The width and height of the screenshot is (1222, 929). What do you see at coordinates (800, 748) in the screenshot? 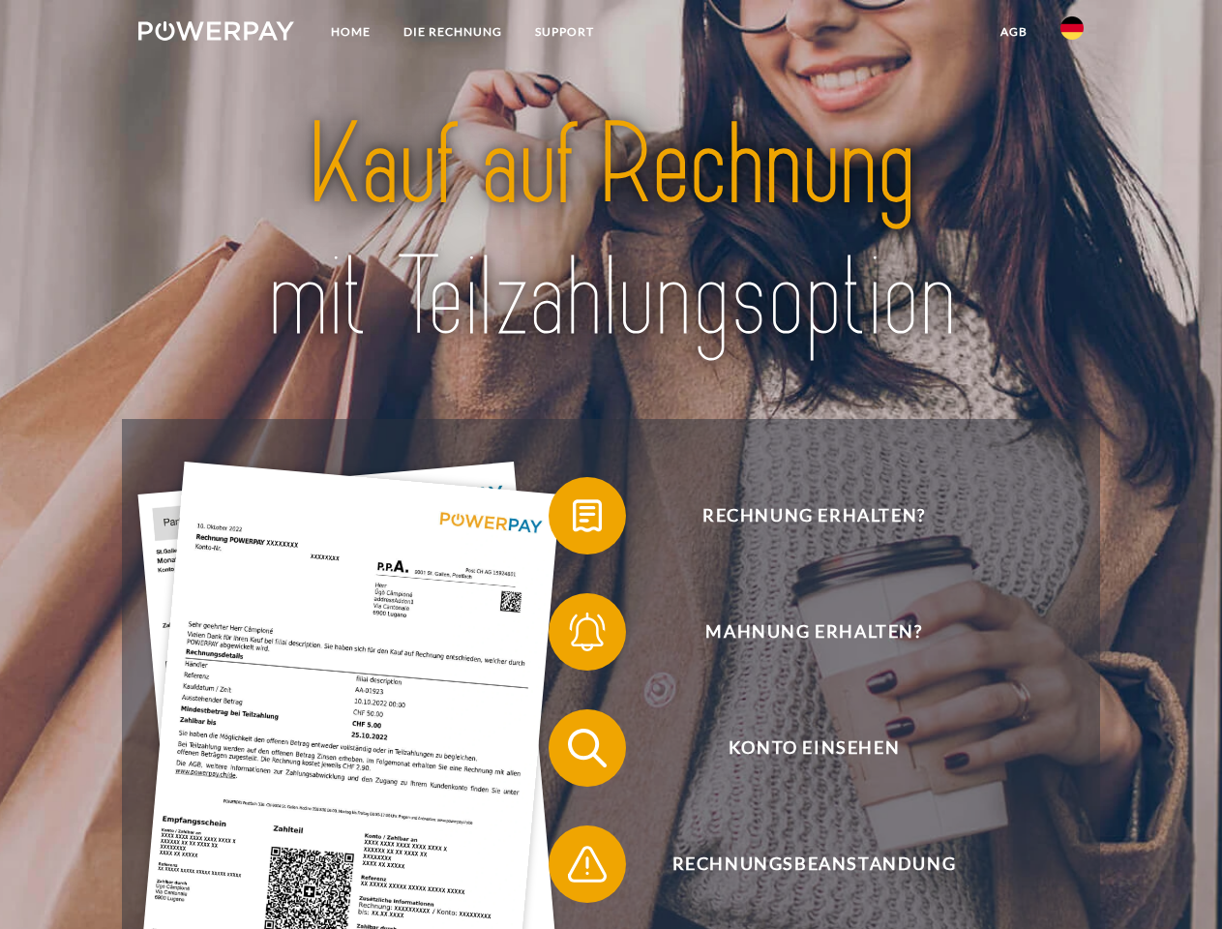
I see `a: Konto einsehen` at bounding box center [800, 748].